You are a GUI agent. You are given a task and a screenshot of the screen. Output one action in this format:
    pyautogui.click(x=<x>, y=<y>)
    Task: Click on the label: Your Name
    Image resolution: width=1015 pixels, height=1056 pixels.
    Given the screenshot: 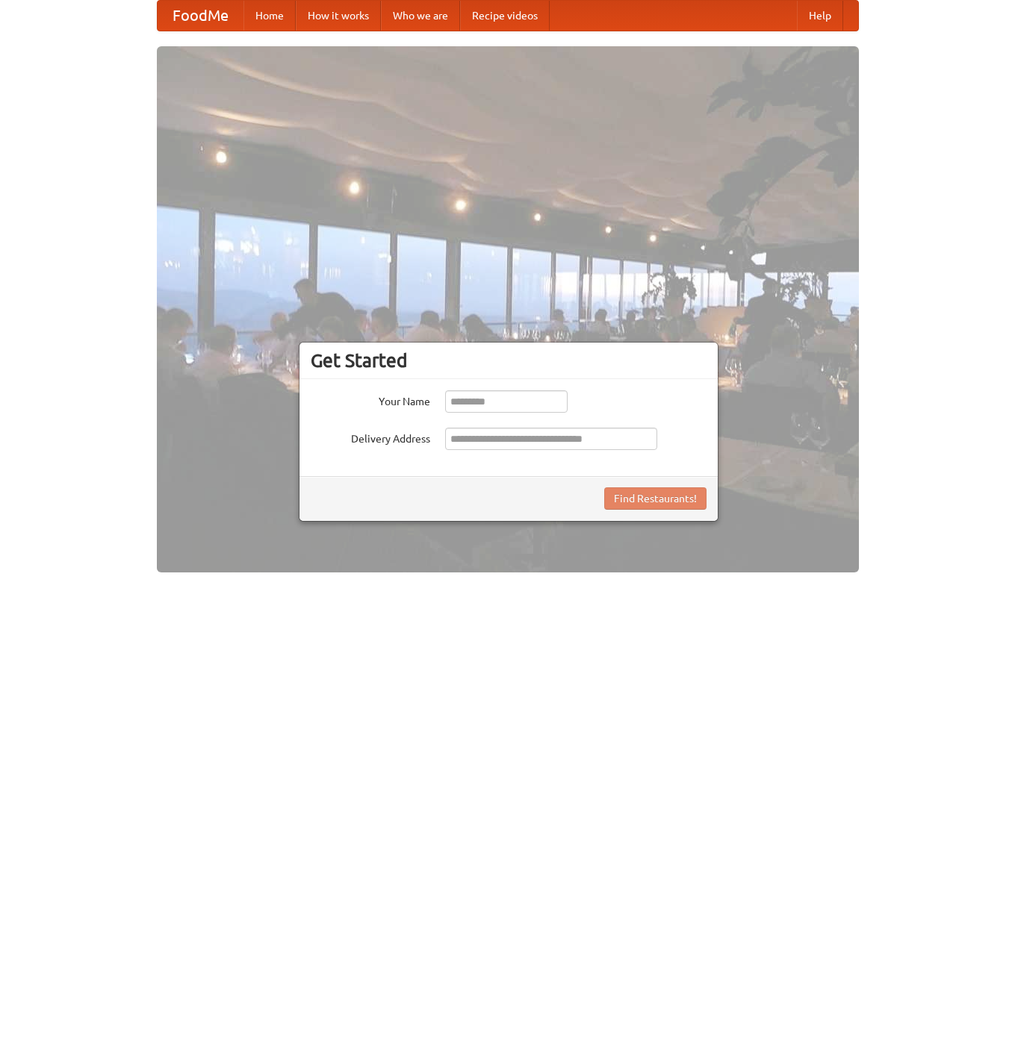 What is the action you would take?
    pyautogui.click(x=370, y=399)
    